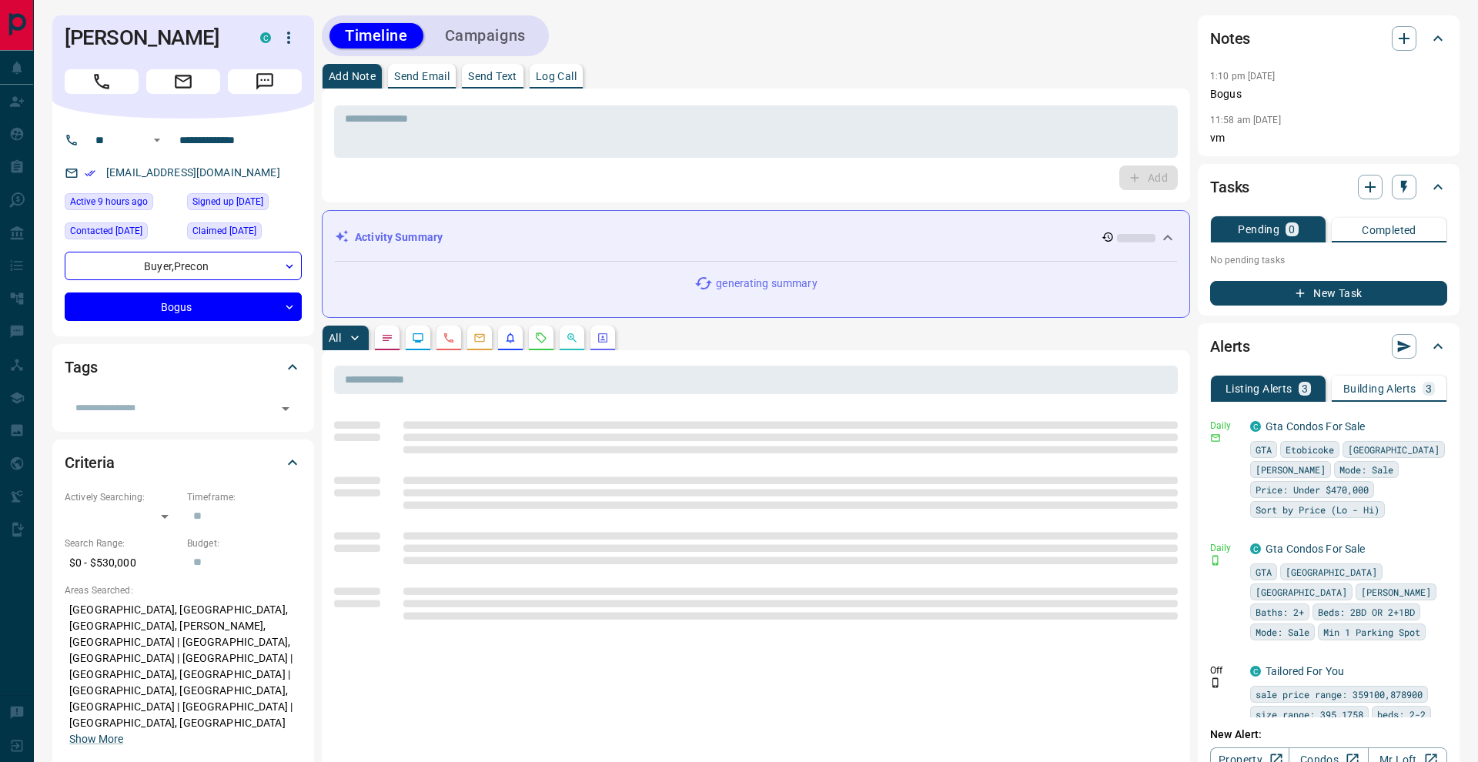  I want to click on span: Baths: 2+, so click(1280, 612).